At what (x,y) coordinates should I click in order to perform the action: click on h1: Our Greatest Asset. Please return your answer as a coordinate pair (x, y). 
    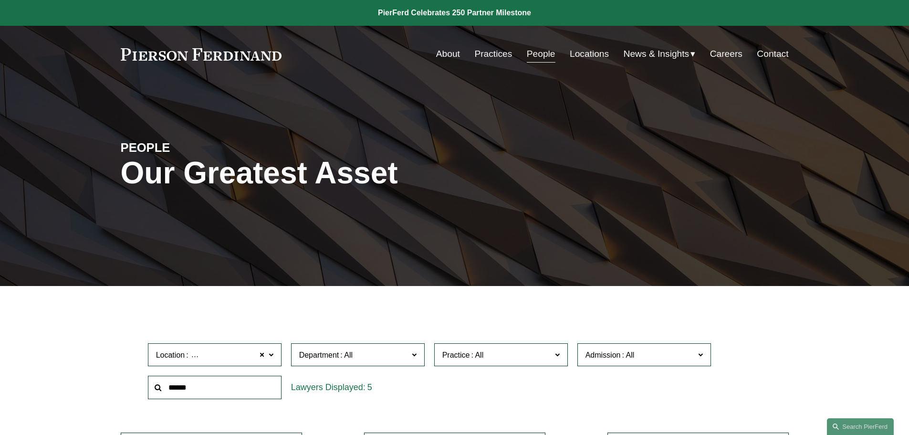
    Looking at the image, I should click on (343, 173).